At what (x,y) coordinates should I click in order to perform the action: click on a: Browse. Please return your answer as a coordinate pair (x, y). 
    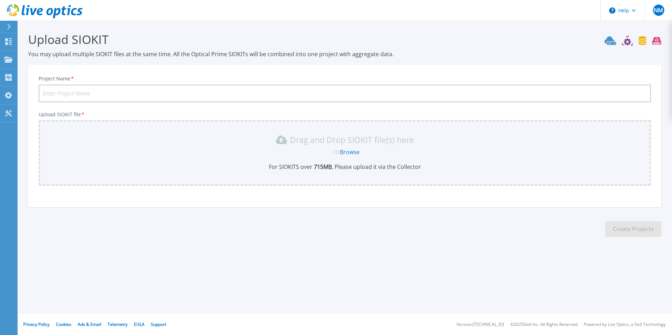
    Looking at the image, I should click on (350, 152).